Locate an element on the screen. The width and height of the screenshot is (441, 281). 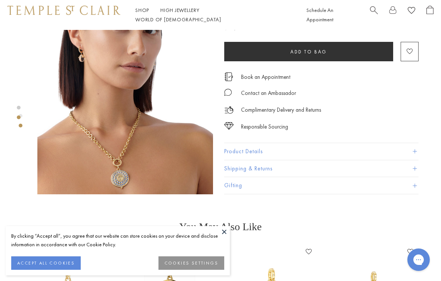
button: Shipping & Returns is located at coordinates (321, 169).